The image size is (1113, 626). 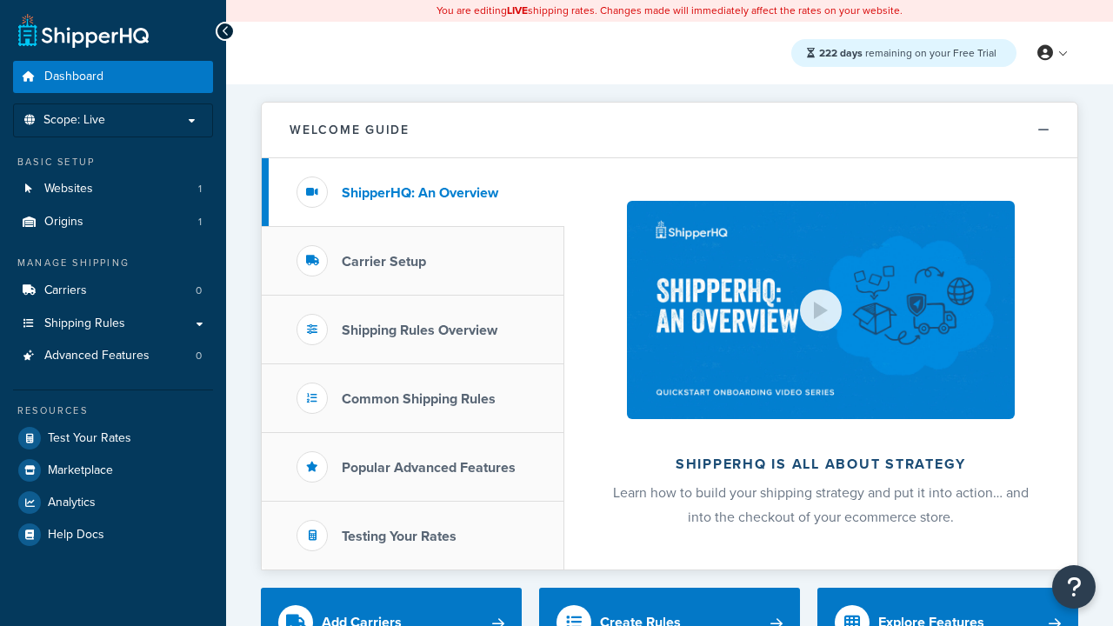 I want to click on span: Shipping Rules, so click(x=84, y=323).